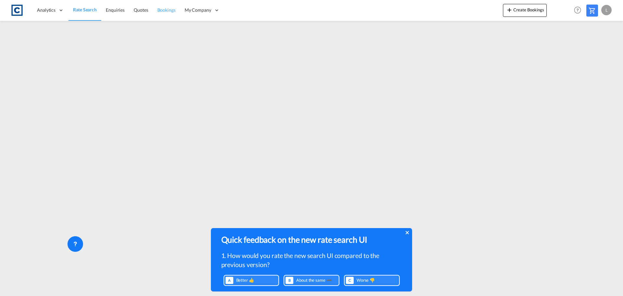  What do you see at coordinates (510, 10) in the screenshot?
I see `md-icon: icon-plus 400-fg` at bounding box center [510, 10].